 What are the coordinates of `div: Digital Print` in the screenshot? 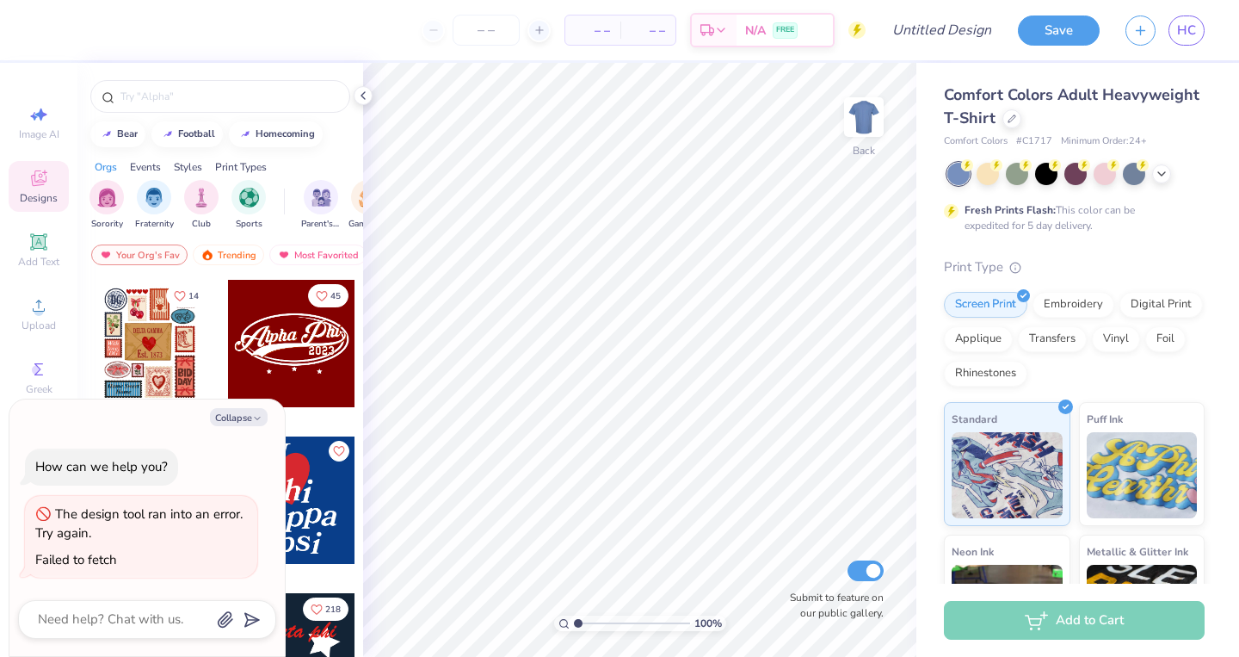 It's located at (1161, 305).